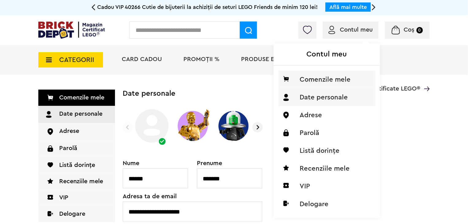  Describe the element at coordinates (207, 7) in the screenshot. I see `span: Cadou VIP 40266 Cutie de bijuterii la achiziții de seturi LEGO Friends de minim 120 lei!` at that location.